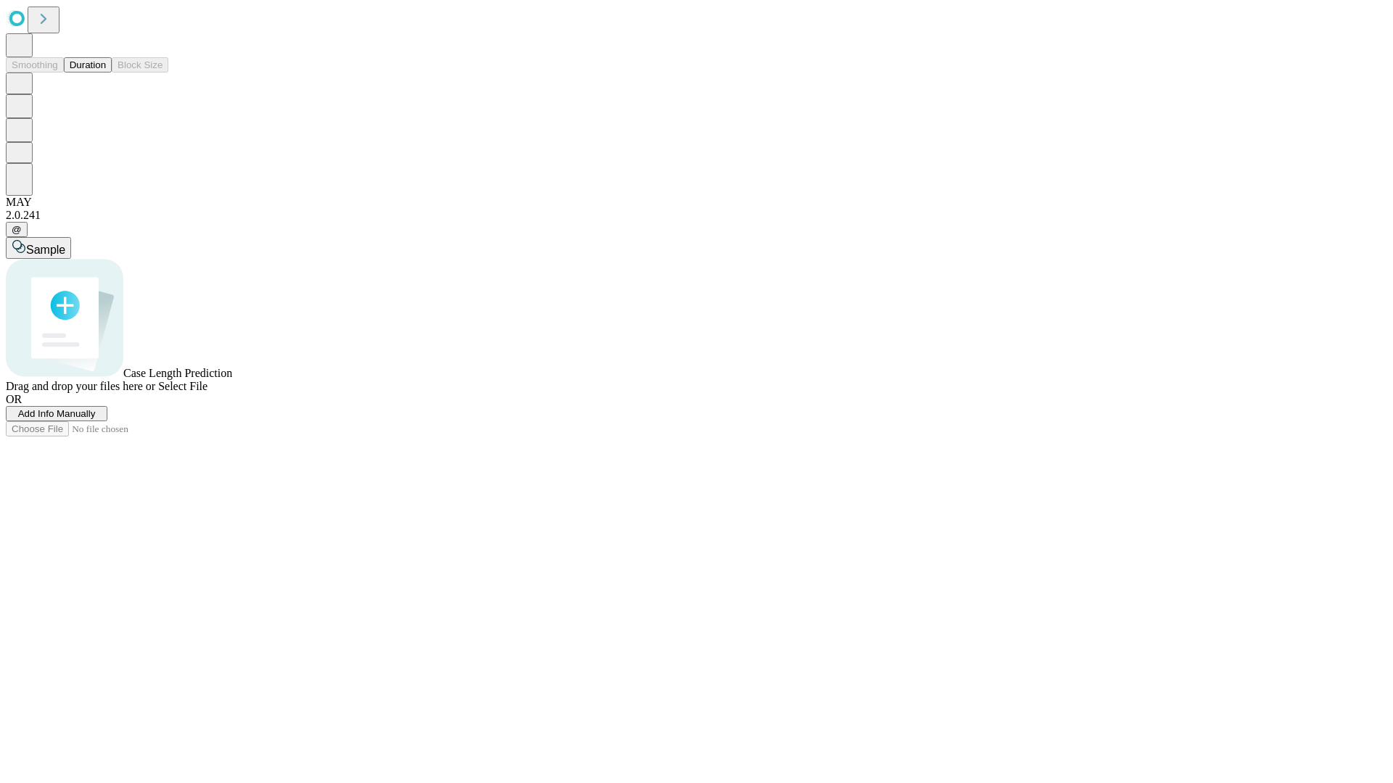  What do you see at coordinates (183, 386) in the screenshot?
I see `span: Select File` at bounding box center [183, 386].